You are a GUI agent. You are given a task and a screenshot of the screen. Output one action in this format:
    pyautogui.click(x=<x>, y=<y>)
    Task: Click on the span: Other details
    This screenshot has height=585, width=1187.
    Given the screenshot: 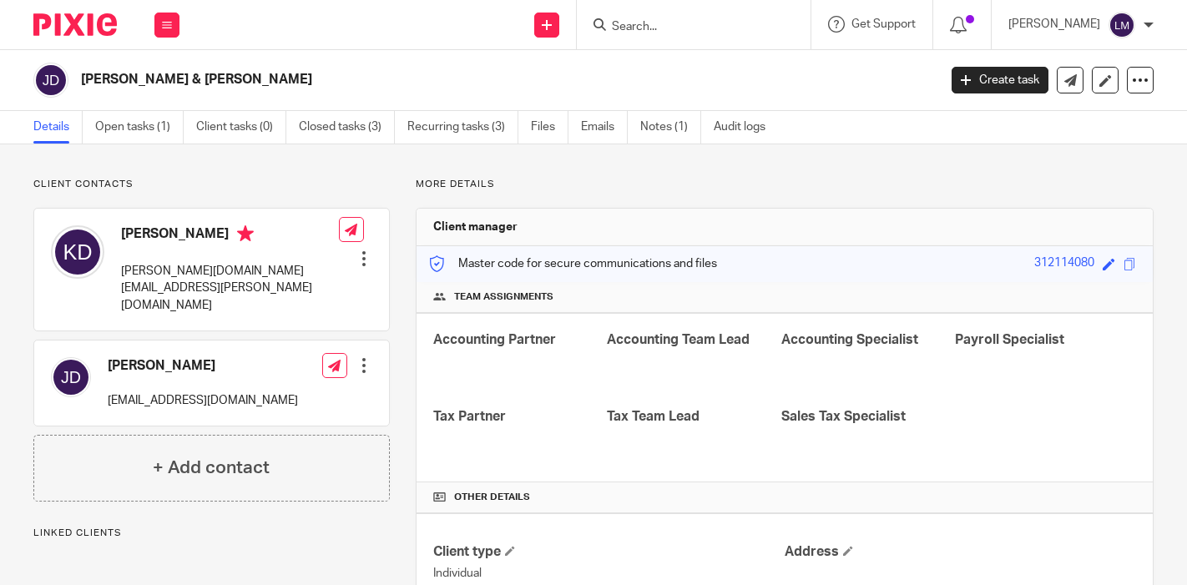 What is the action you would take?
    pyautogui.click(x=492, y=498)
    